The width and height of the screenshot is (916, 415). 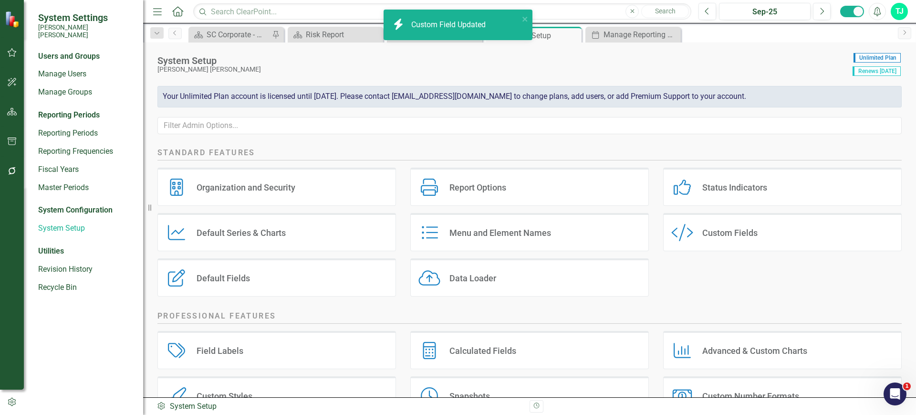 What do you see at coordinates (246, 187) in the screenshot?
I see `div: Organization and Security` at bounding box center [246, 187].